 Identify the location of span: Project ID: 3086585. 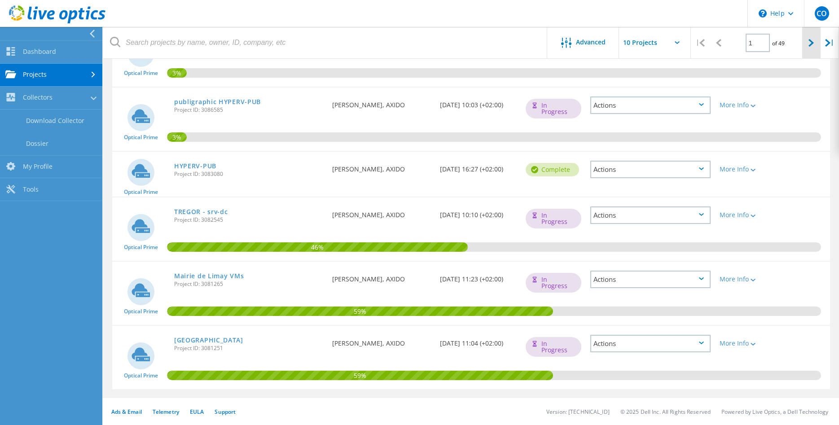
(249, 110).